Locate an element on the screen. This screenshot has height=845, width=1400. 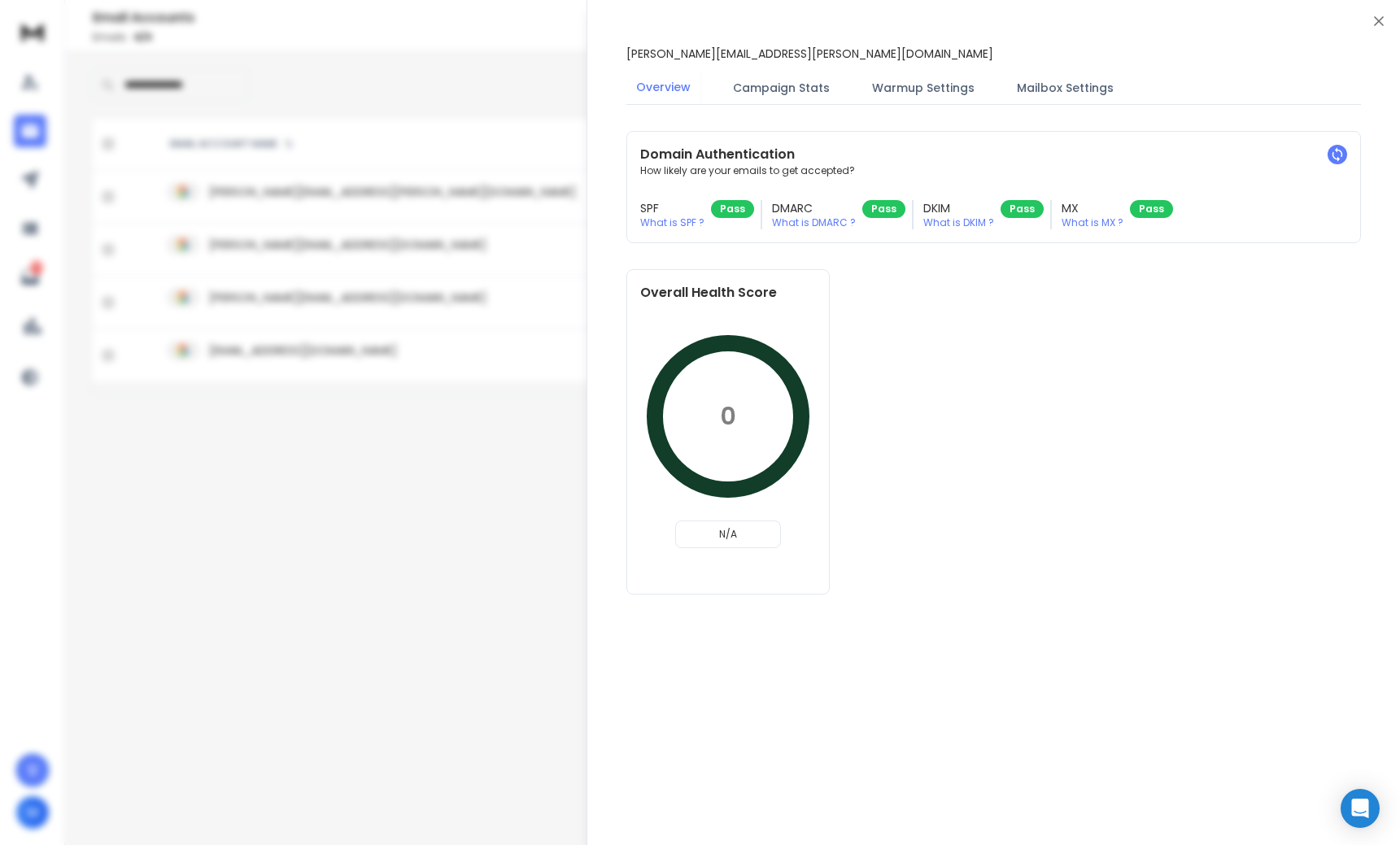
button: Warmup Settings is located at coordinates (923, 88).